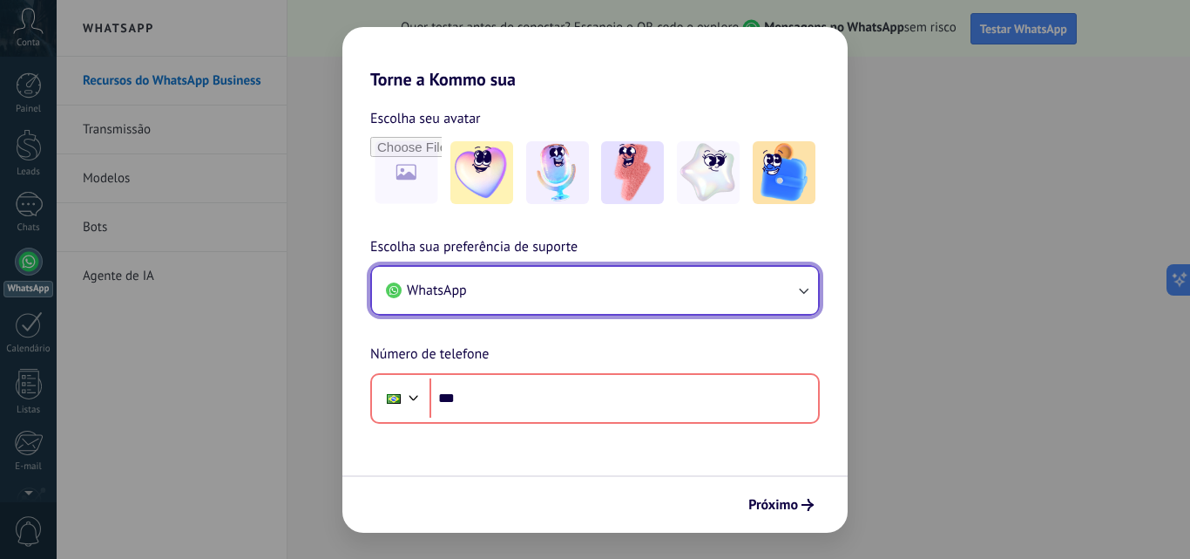 The width and height of the screenshot is (1190, 559). Describe the element at coordinates (633, 173) in the screenshot. I see `img: -3.jpeg` at that location.